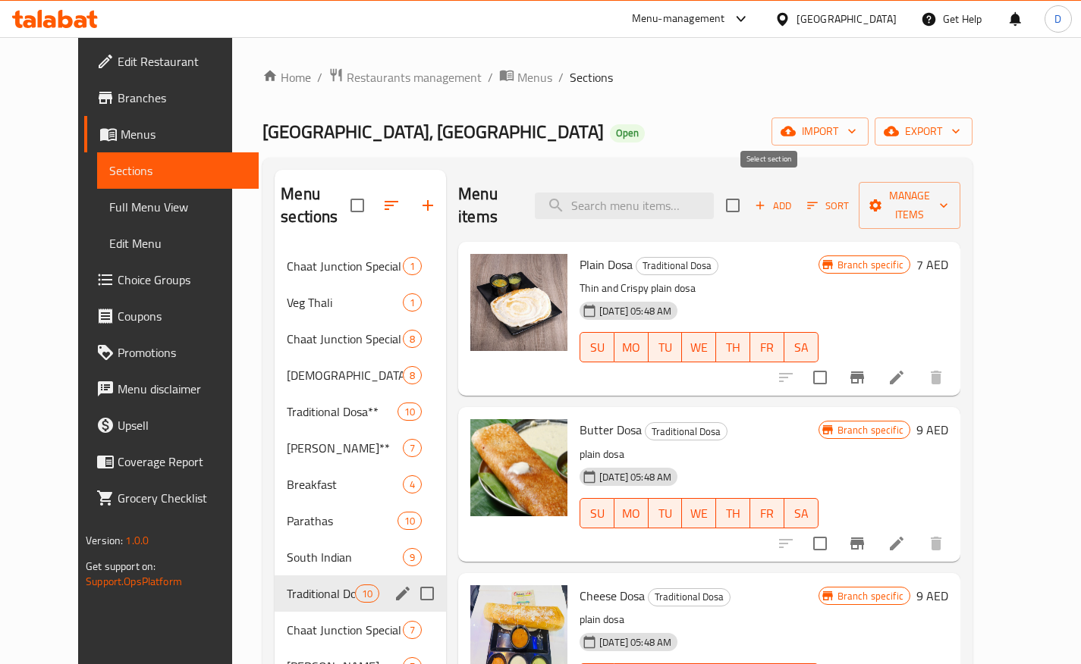 The height and width of the screenshot is (664, 1081). I want to click on div: Breakfast, so click(344, 485).